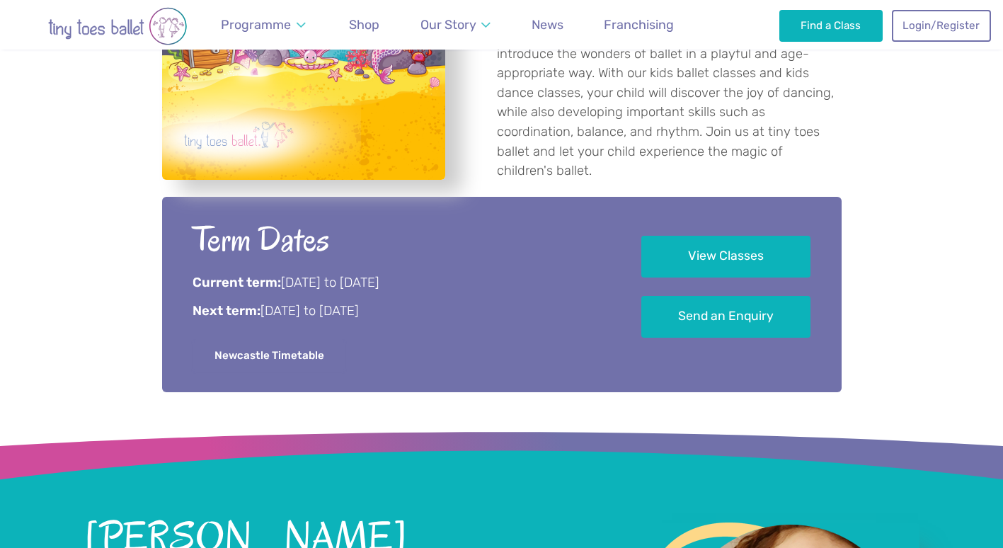 This screenshot has height=548, width=1003. I want to click on span: Programme, so click(255, 24).